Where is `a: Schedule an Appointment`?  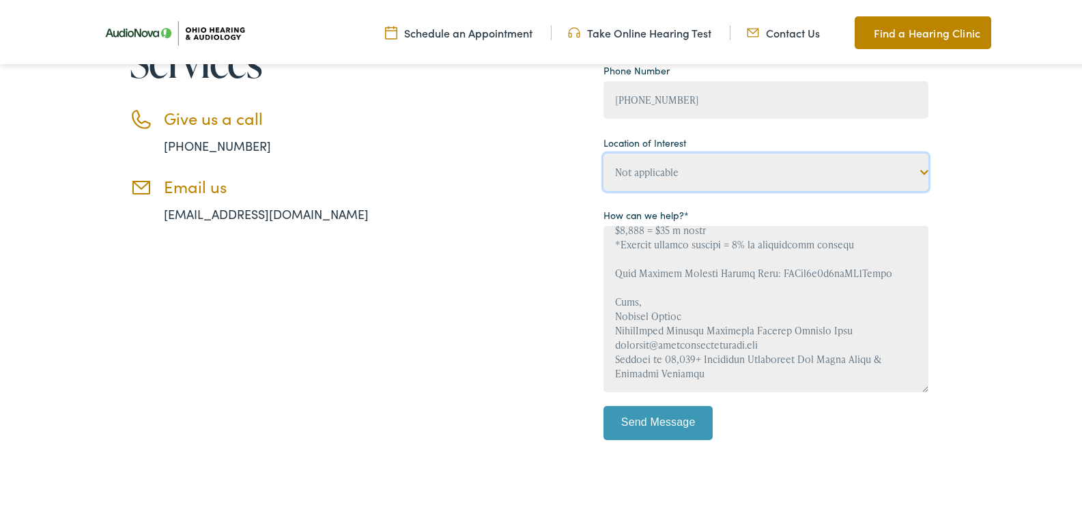 a: Schedule an Appointment is located at coordinates (459, 30).